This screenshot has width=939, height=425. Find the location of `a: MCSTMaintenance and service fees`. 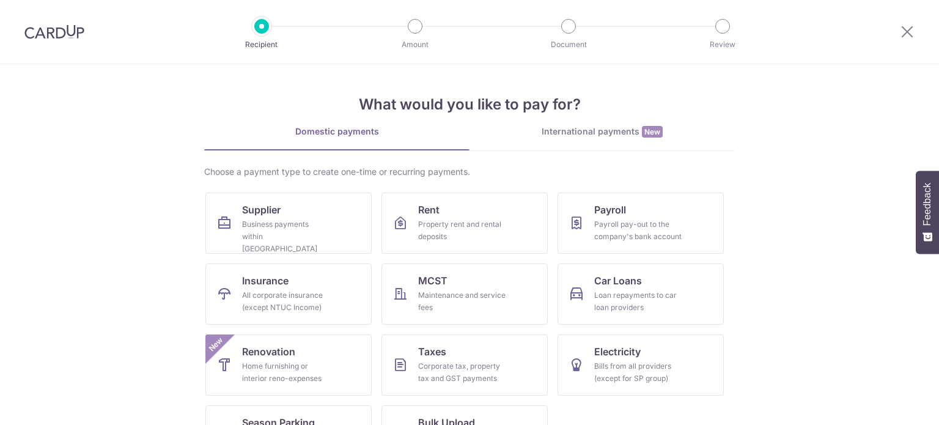

a: MCSTMaintenance and service fees is located at coordinates (465, 294).